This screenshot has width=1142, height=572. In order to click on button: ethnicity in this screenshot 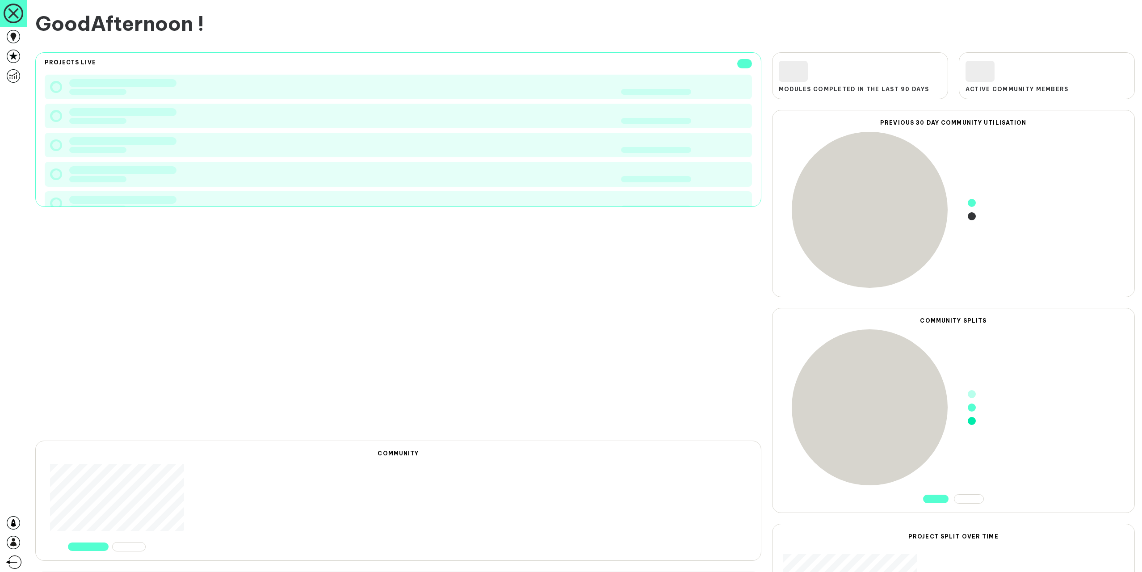, I will do `click(968, 498)`.